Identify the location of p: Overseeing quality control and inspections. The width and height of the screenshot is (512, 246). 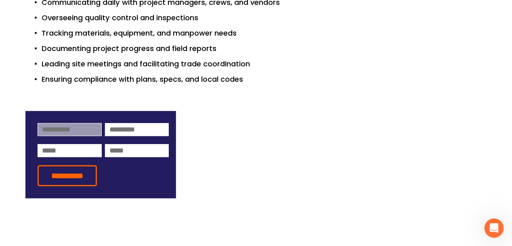
(264, 18).